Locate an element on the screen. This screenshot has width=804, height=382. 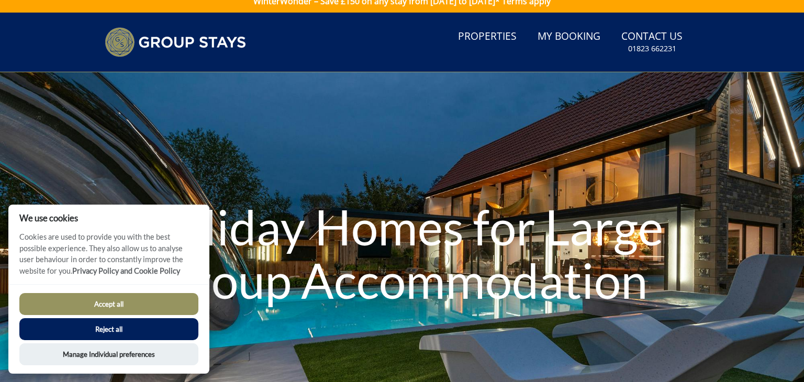
small: 01823 662231 is located at coordinates (652, 49).